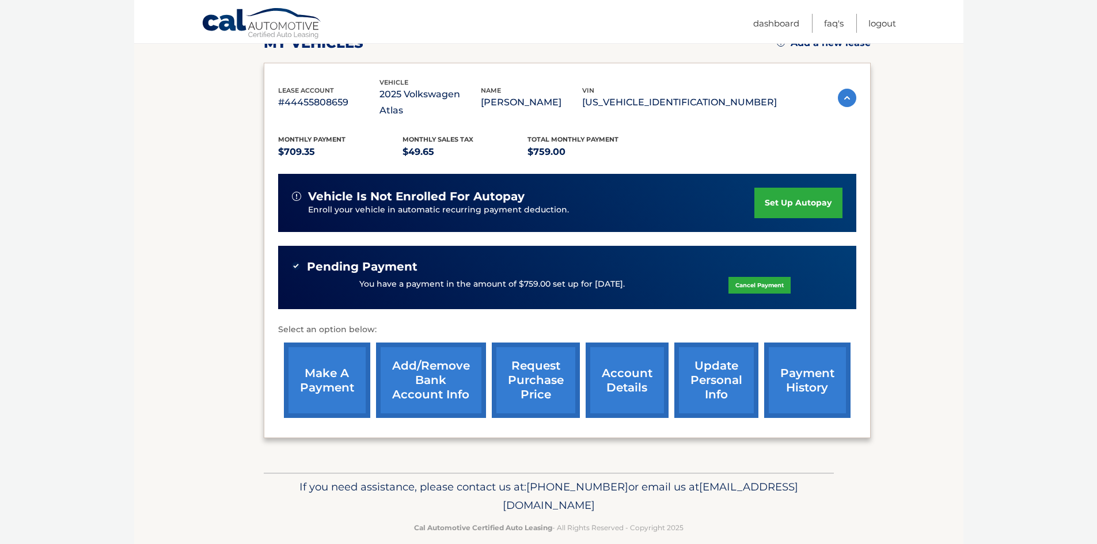  I want to click on a: set up autopay, so click(798, 203).